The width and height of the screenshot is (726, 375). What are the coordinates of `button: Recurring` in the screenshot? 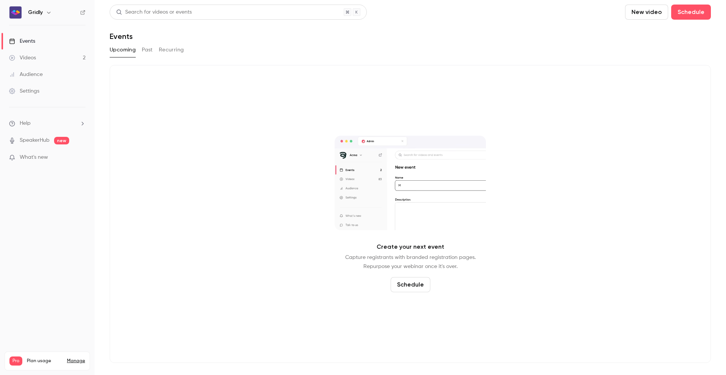 It's located at (171, 50).